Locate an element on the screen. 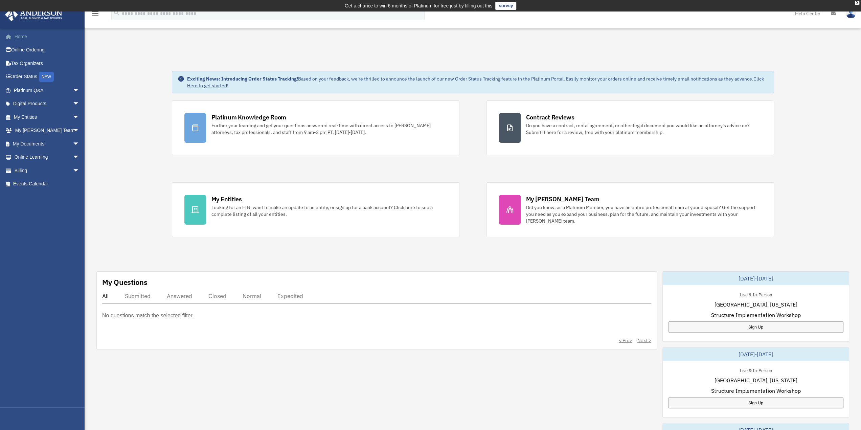  div: My Questions is located at coordinates (125, 282).